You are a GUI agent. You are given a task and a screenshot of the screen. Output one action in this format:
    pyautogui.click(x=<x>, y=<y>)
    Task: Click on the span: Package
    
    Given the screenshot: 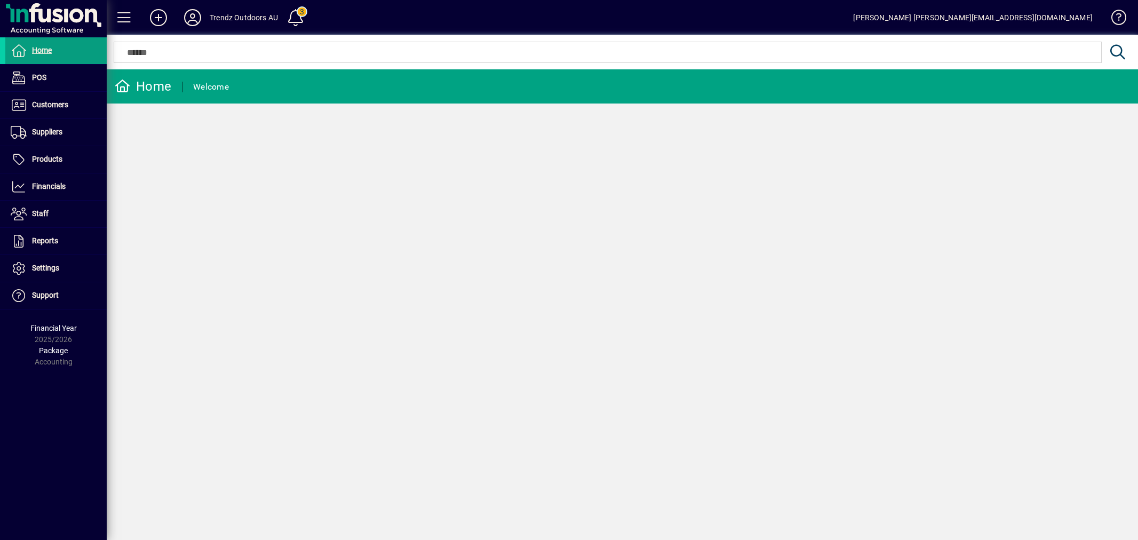 What is the action you would take?
    pyautogui.click(x=53, y=350)
    